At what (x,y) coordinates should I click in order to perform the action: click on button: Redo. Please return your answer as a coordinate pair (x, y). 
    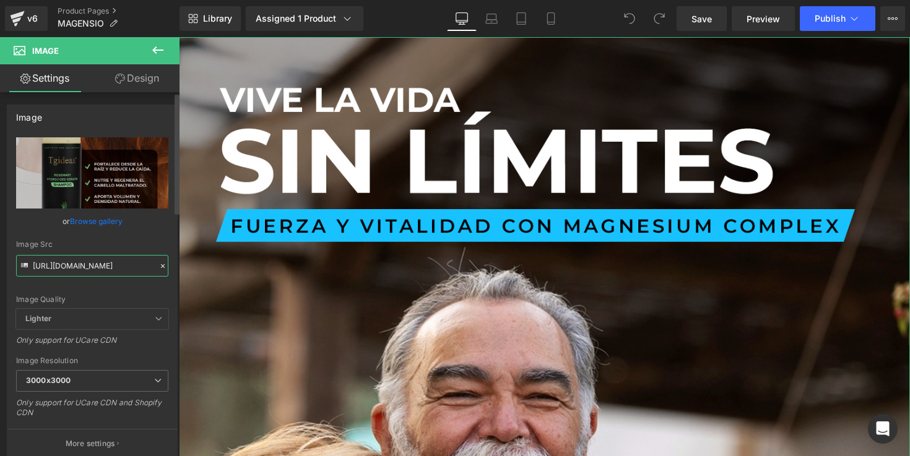
    Looking at the image, I should click on (659, 19).